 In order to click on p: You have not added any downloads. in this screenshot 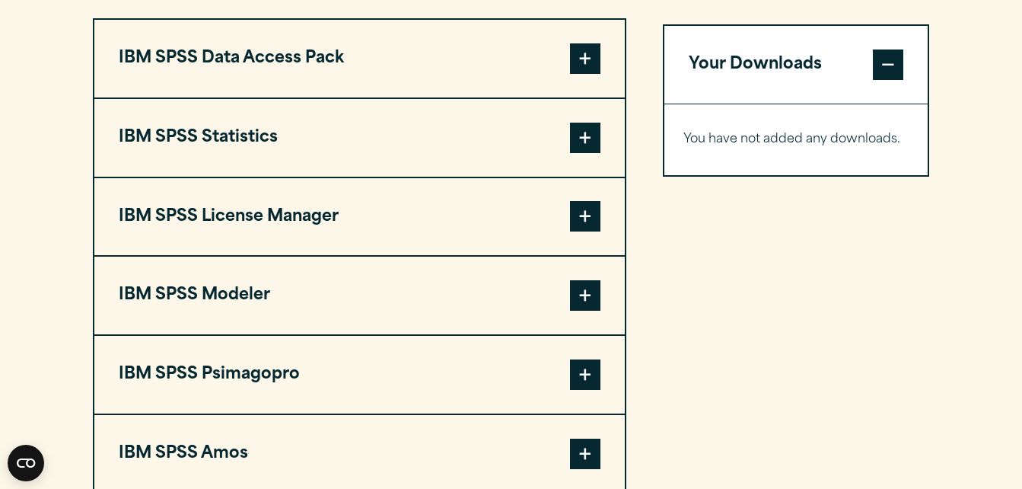, I will do `click(796, 139)`.